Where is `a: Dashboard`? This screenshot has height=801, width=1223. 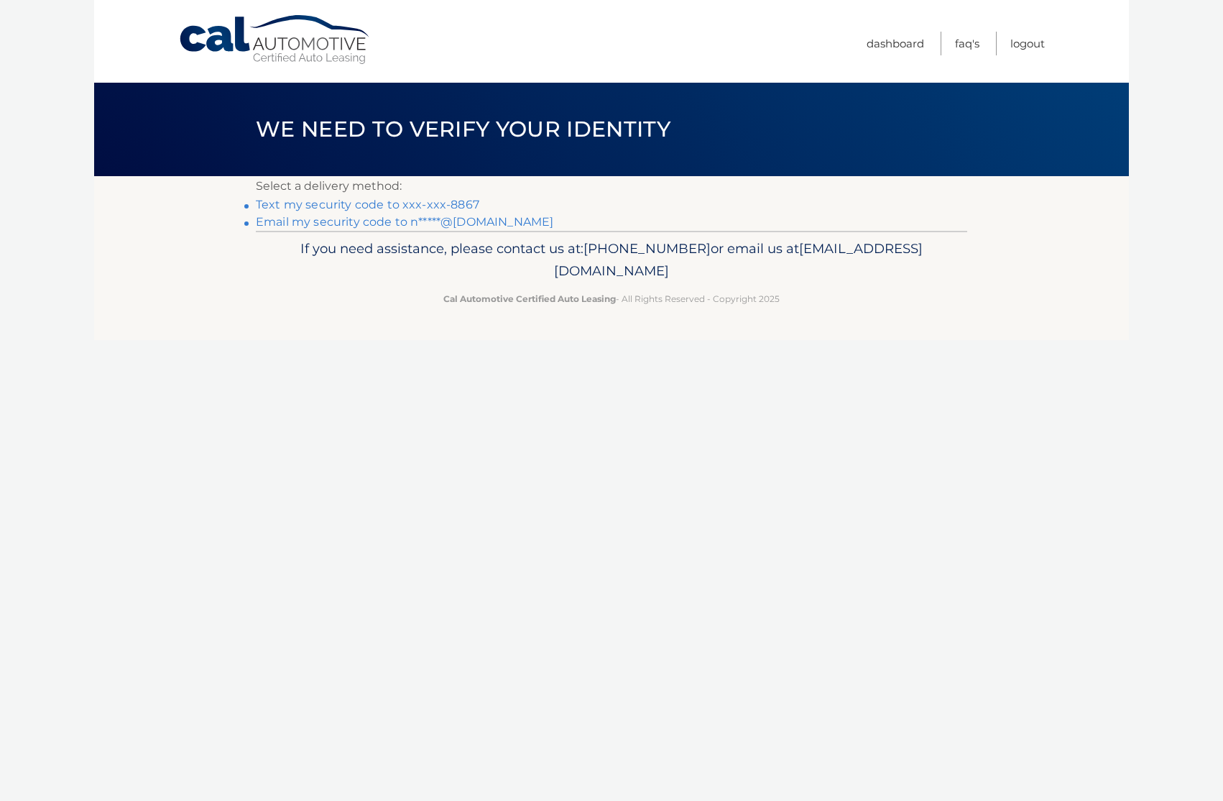
a: Dashboard is located at coordinates (896, 43).